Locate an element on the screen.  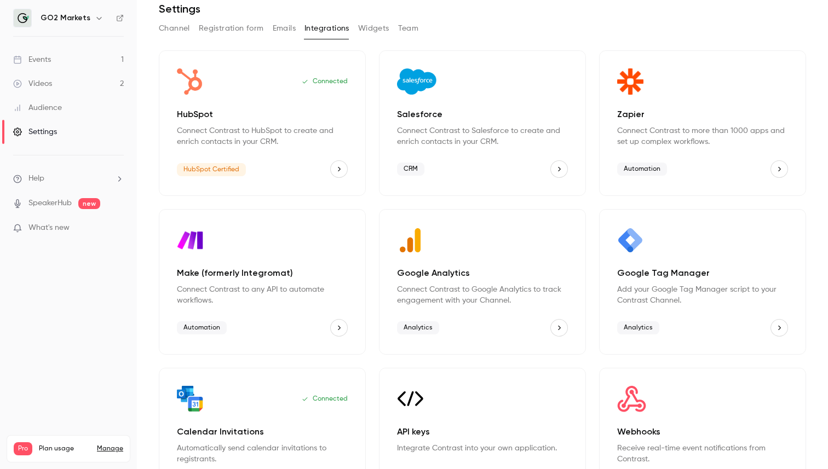
p: Connect Contrast to Google Analytics to track engagement with your Channel. is located at coordinates (482, 295).